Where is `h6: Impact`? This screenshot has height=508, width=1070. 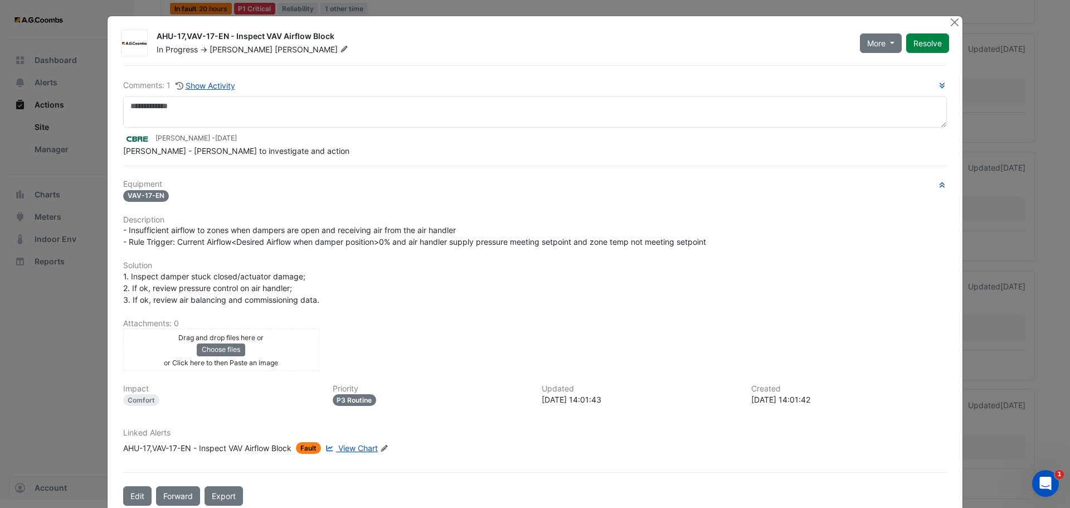
h6: Impact is located at coordinates (221, 389).